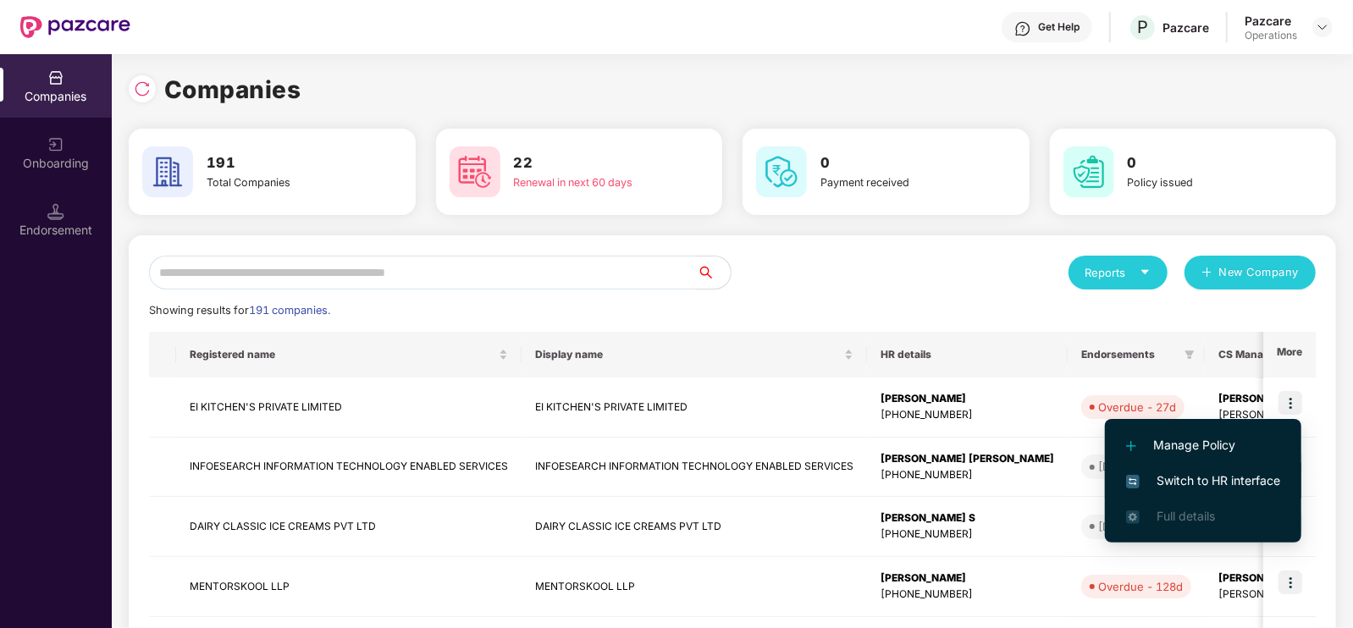 Image resolution: width=1353 pixels, height=628 pixels. I want to click on img: svg+xml;base64,PHN2ZyBpZD0iRHJvcGRvd24tMzJ4MzIiIHhtbG5zPSJodHRwOi8vd3d3LnczLm9yZy8yMDAwL3N2ZyIgd2..., so click(1323, 27).